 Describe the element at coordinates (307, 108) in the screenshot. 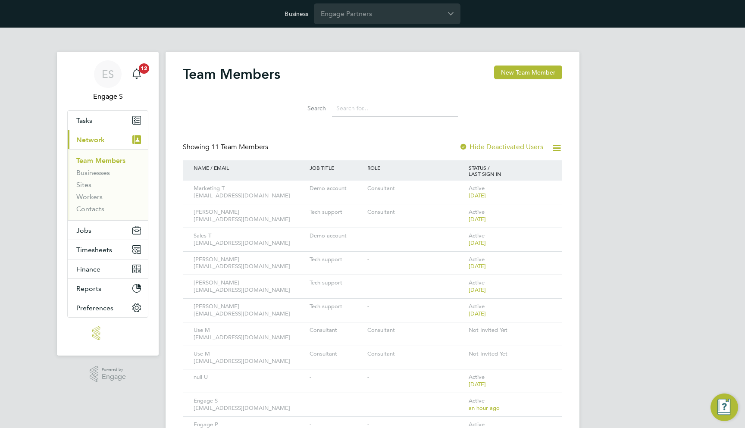

I see `label: Search` at that location.